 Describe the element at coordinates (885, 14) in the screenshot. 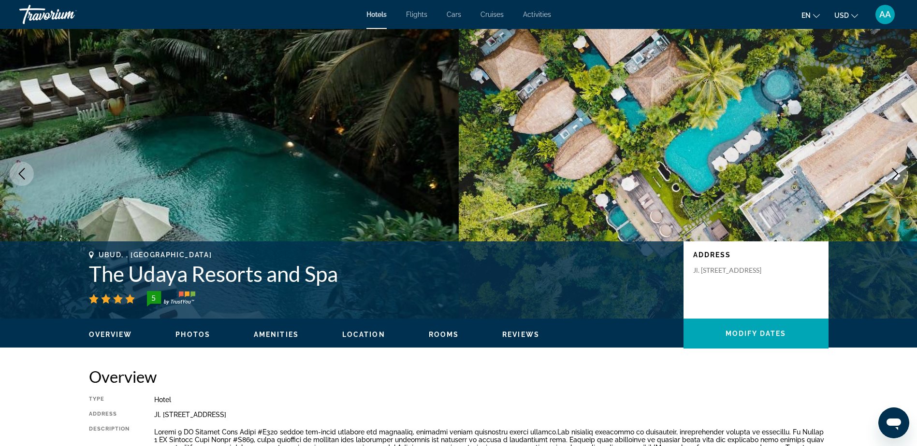

I see `span: AA` at that location.